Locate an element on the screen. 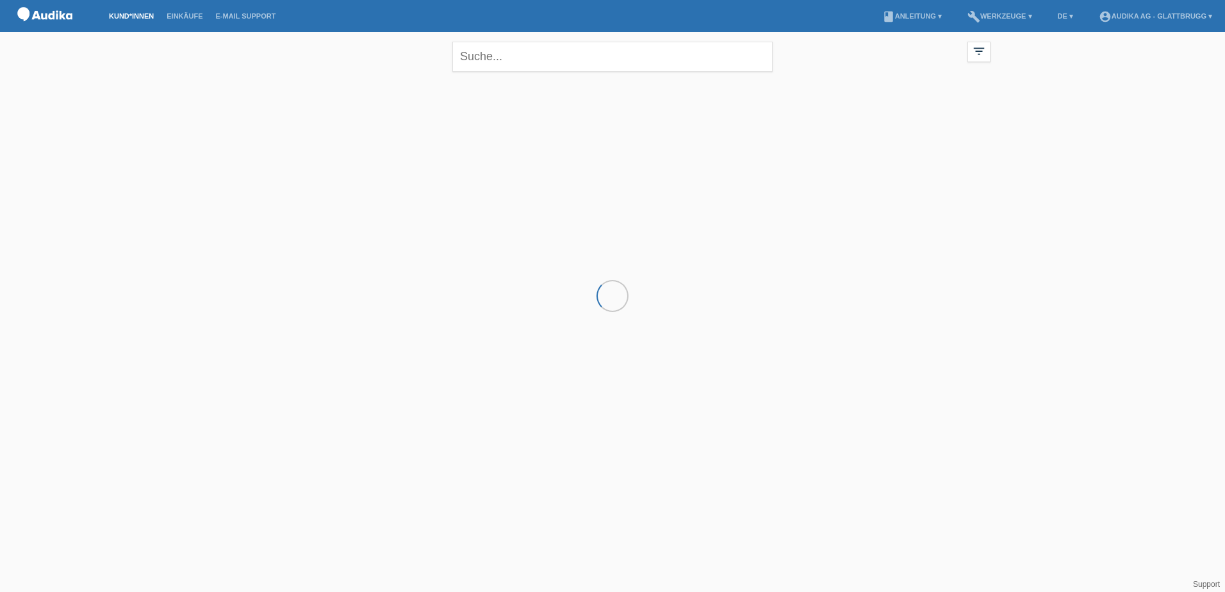 This screenshot has width=1225, height=592. a: E-Mail Support is located at coordinates (246, 16).